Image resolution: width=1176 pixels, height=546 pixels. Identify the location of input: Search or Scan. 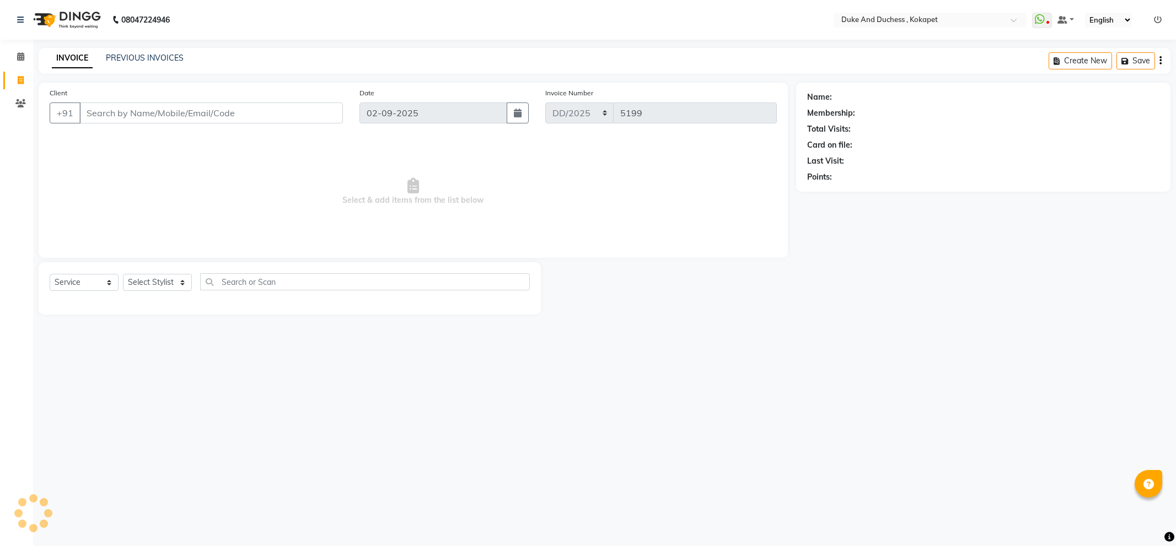
(365, 282).